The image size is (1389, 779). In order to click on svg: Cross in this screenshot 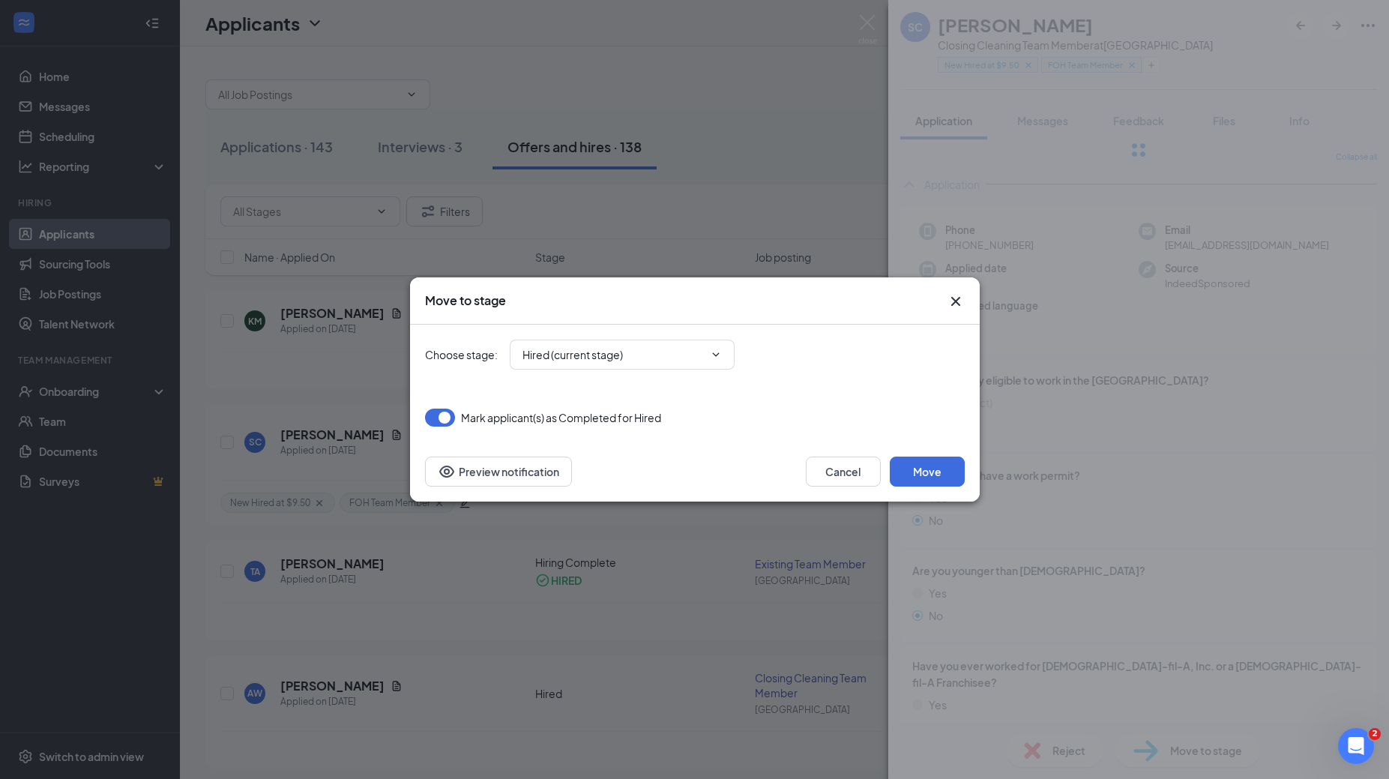, I will do `click(956, 301)`.